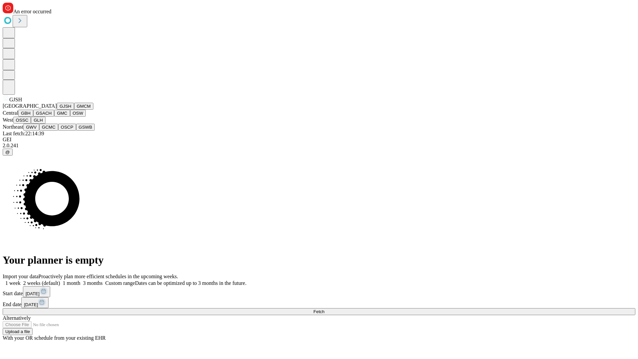 This screenshot has height=359, width=638. Describe the element at coordinates (319, 260) in the screenshot. I see `h1: Your planner is empty` at that location.